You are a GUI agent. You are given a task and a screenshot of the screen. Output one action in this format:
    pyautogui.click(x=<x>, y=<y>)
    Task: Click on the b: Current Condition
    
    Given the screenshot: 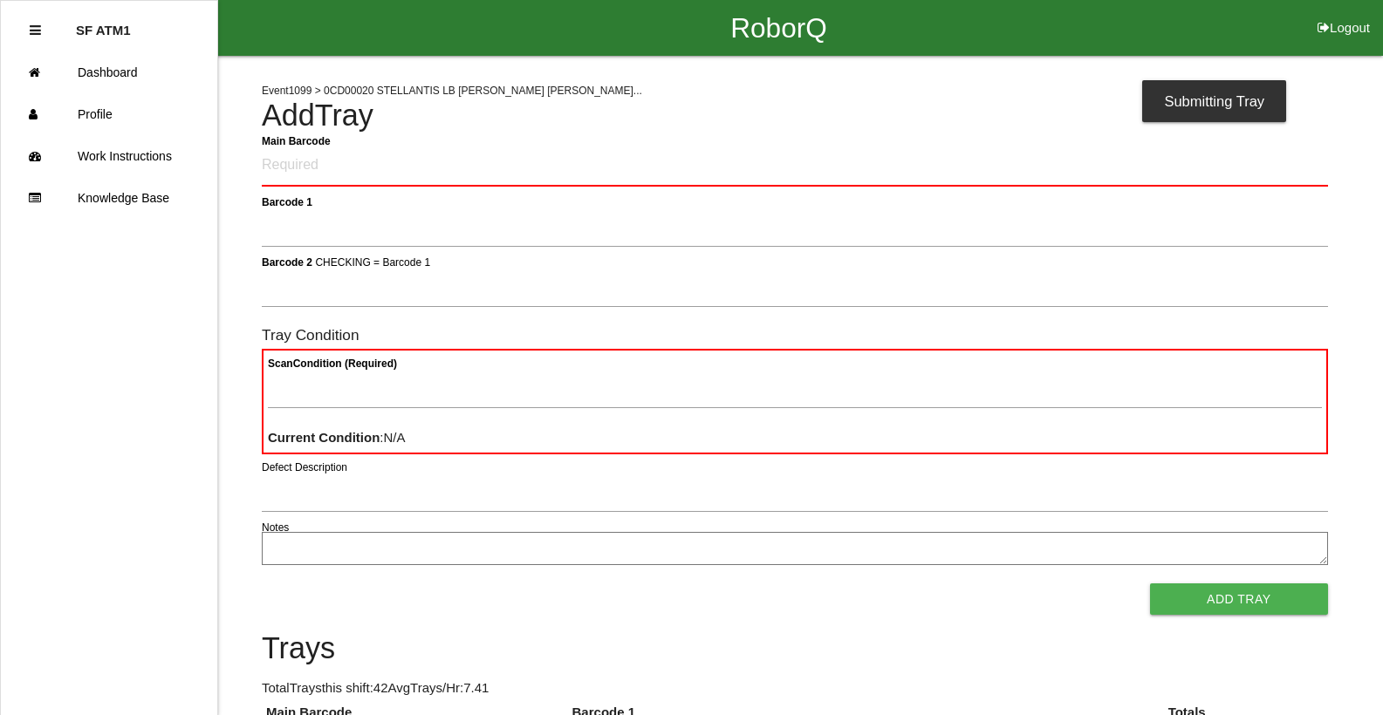 What is the action you would take?
    pyautogui.click(x=324, y=437)
    